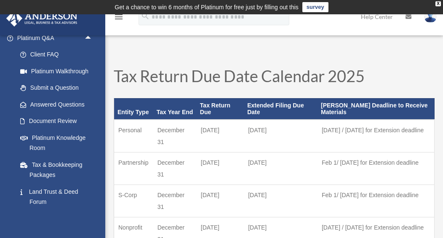 The width and height of the screenshot is (443, 238). I want to click on a: Answered Questions, so click(59, 104).